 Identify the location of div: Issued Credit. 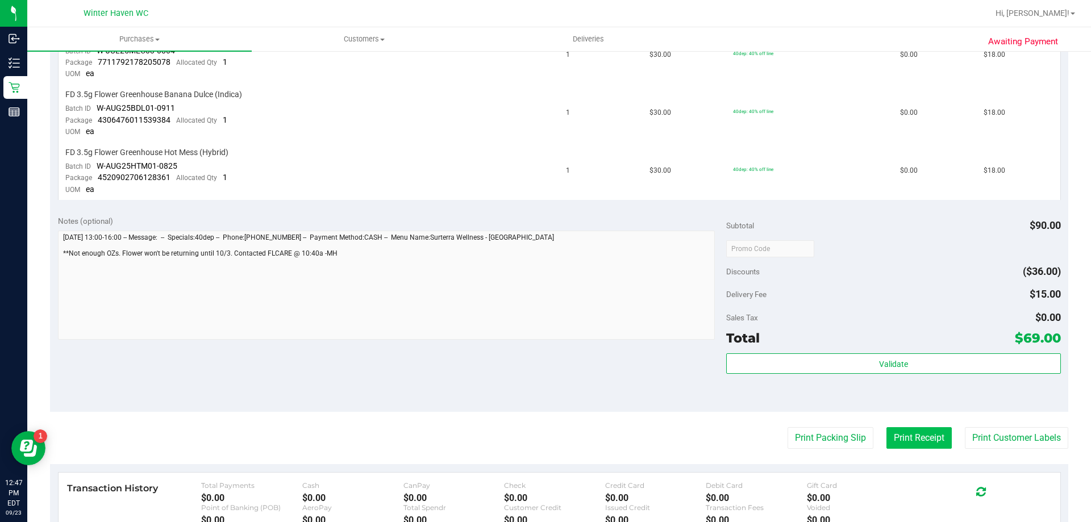
(656, 507).